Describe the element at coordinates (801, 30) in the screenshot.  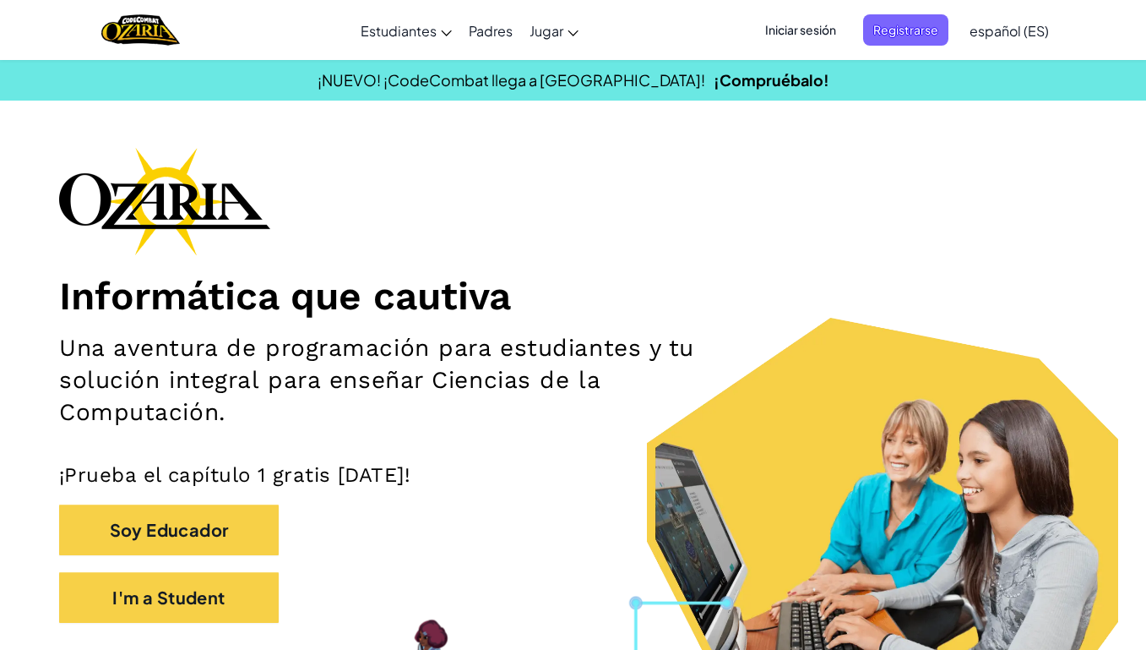
I see `button: Iniciar sesión` at that location.